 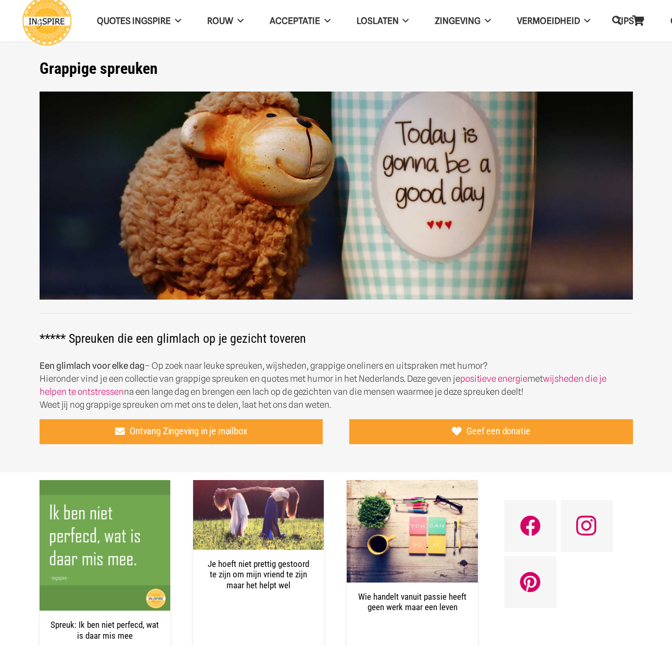 I want to click on h1: Grappige spreuken, so click(x=336, y=69).